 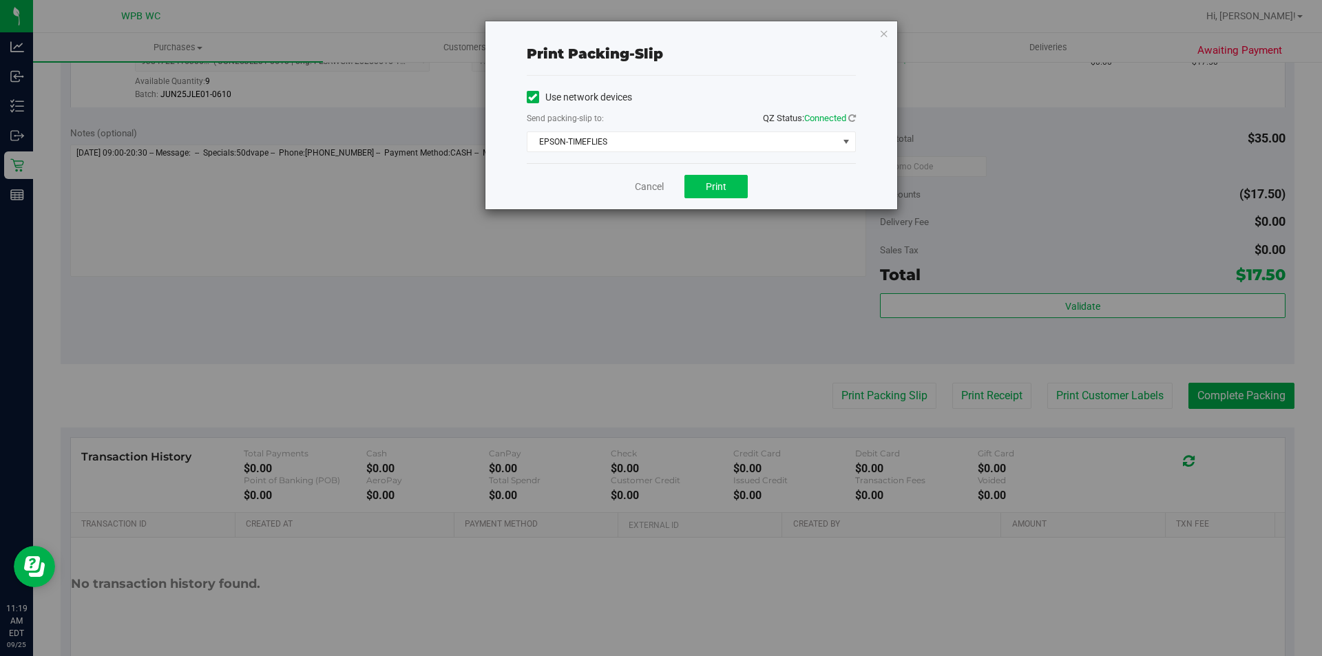 I want to click on span: Print, so click(x=716, y=187).